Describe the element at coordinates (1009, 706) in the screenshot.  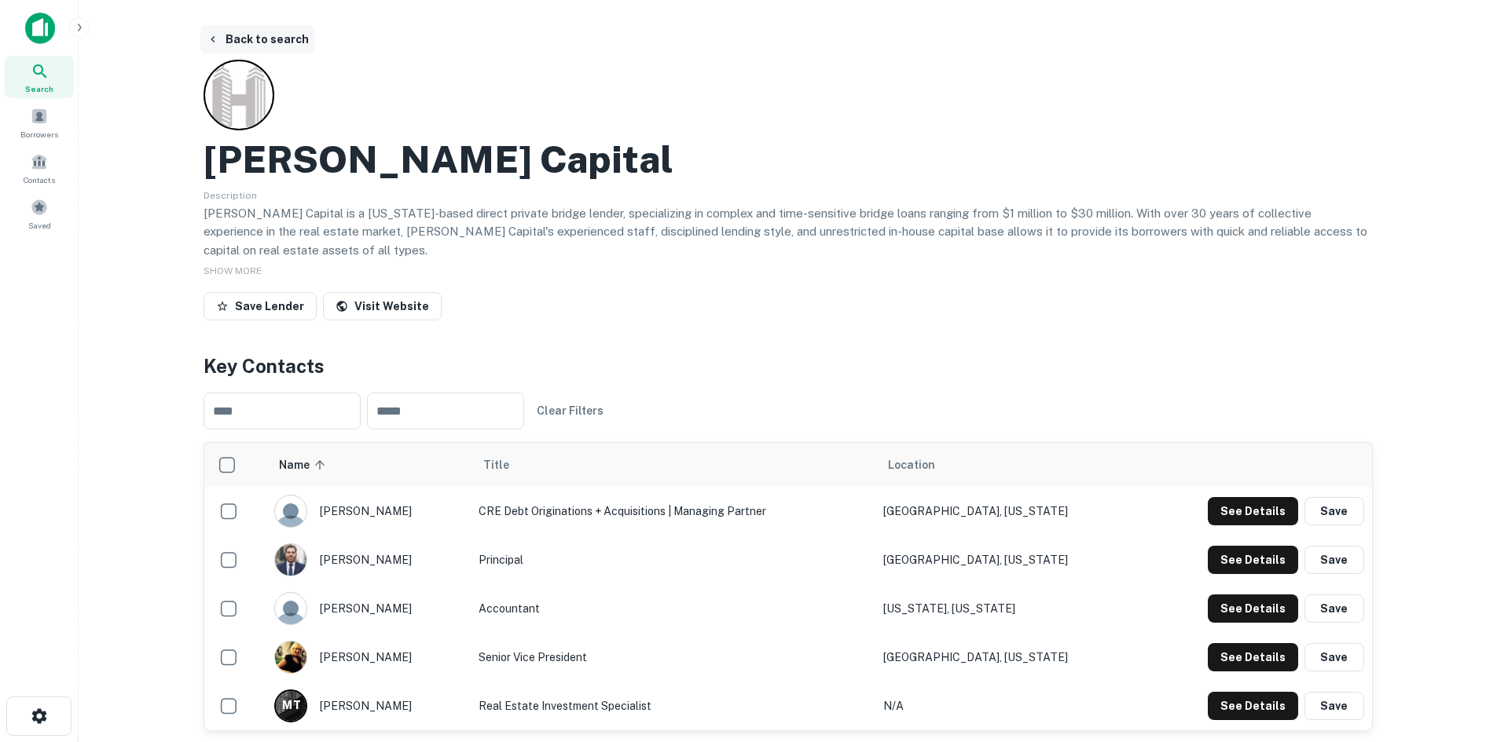
I see `td: N/A` at that location.